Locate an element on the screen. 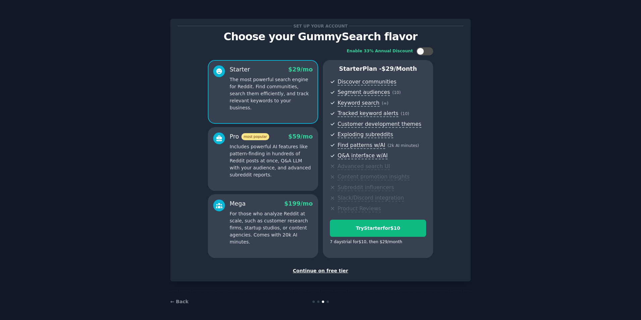 This screenshot has width=641, height=320. span: Slack/Discord integration is located at coordinates (371, 198).